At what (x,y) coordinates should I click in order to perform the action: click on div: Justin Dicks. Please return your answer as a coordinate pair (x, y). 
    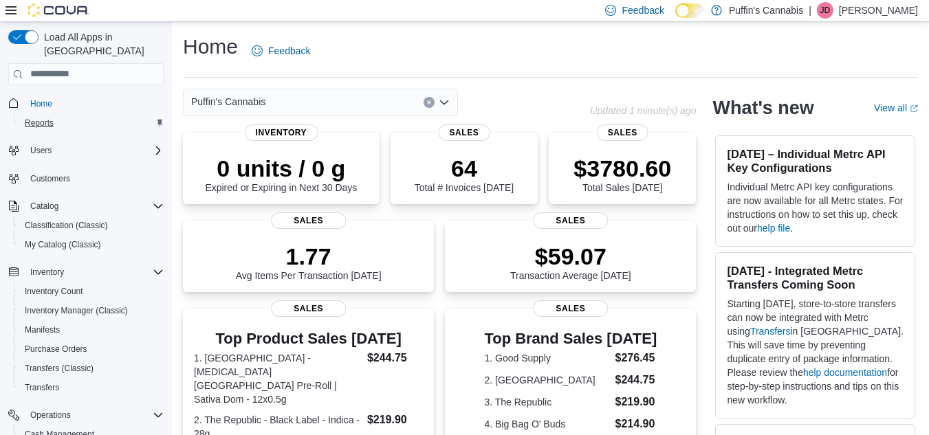
    Looking at the image, I should click on (825, 10).